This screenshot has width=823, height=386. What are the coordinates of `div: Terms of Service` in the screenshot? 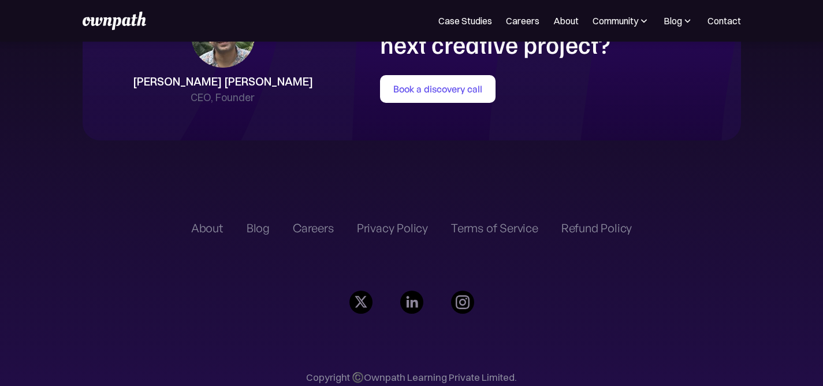 It's located at (494, 228).